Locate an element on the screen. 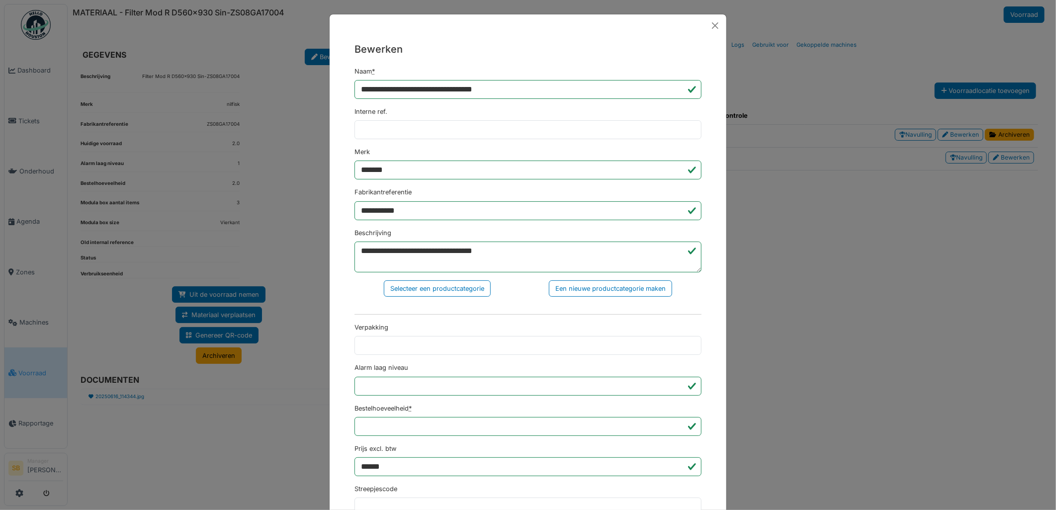  label: Prijs excl. btw is located at coordinates (375, 448).